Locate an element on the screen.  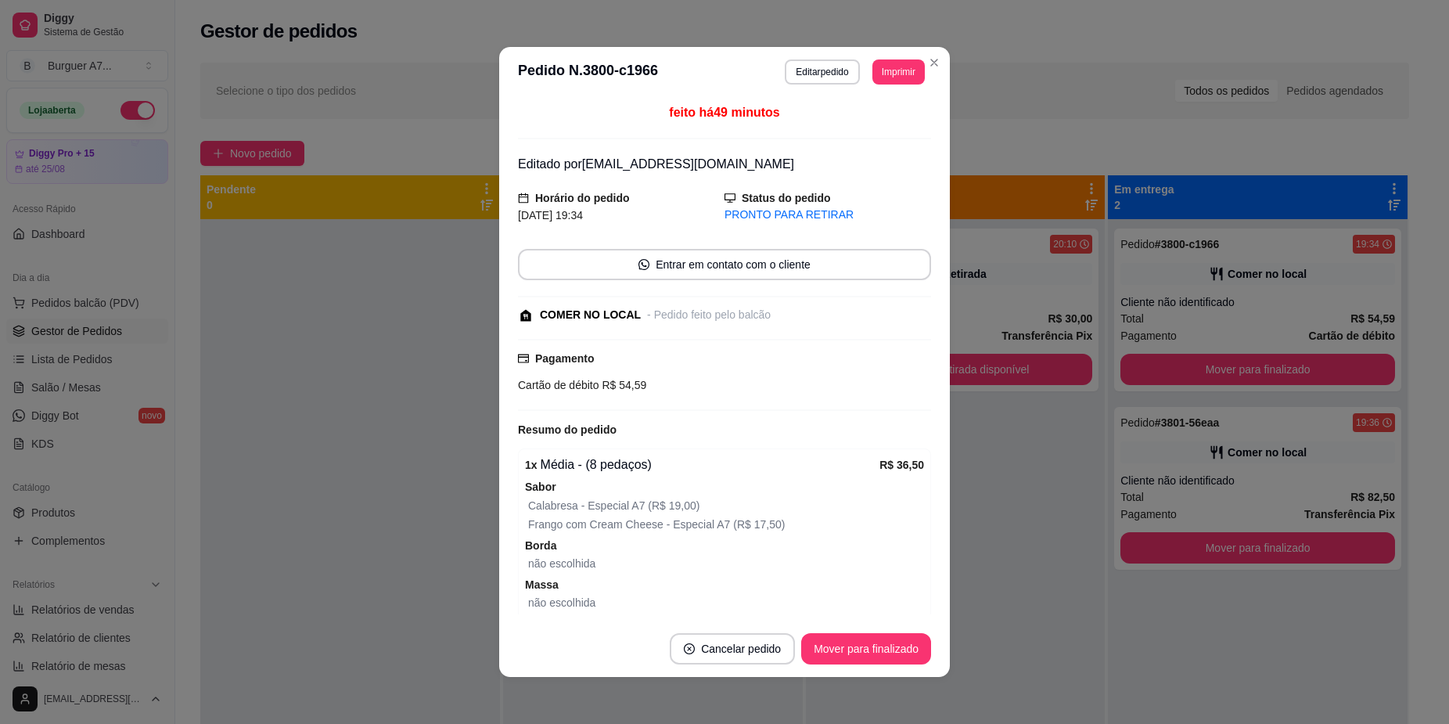
span: Calabresa - Especial A7 is located at coordinates (586, 505).